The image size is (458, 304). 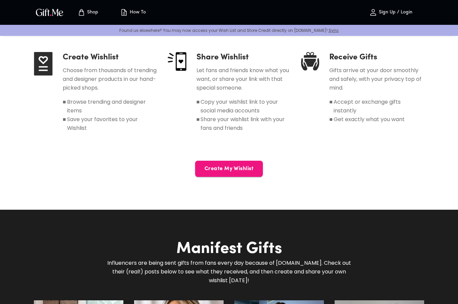 What do you see at coordinates (112, 106) in the screenshot?
I see `h6: Browse trending and designer items` at bounding box center [112, 106].